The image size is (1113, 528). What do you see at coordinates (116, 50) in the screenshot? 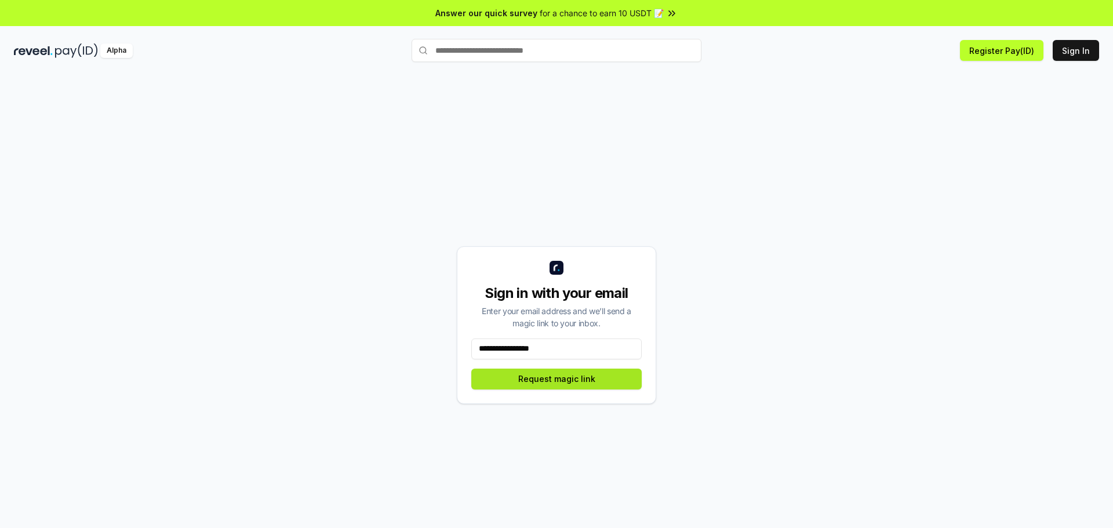
I see `div: Alpha` at bounding box center [116, 50].